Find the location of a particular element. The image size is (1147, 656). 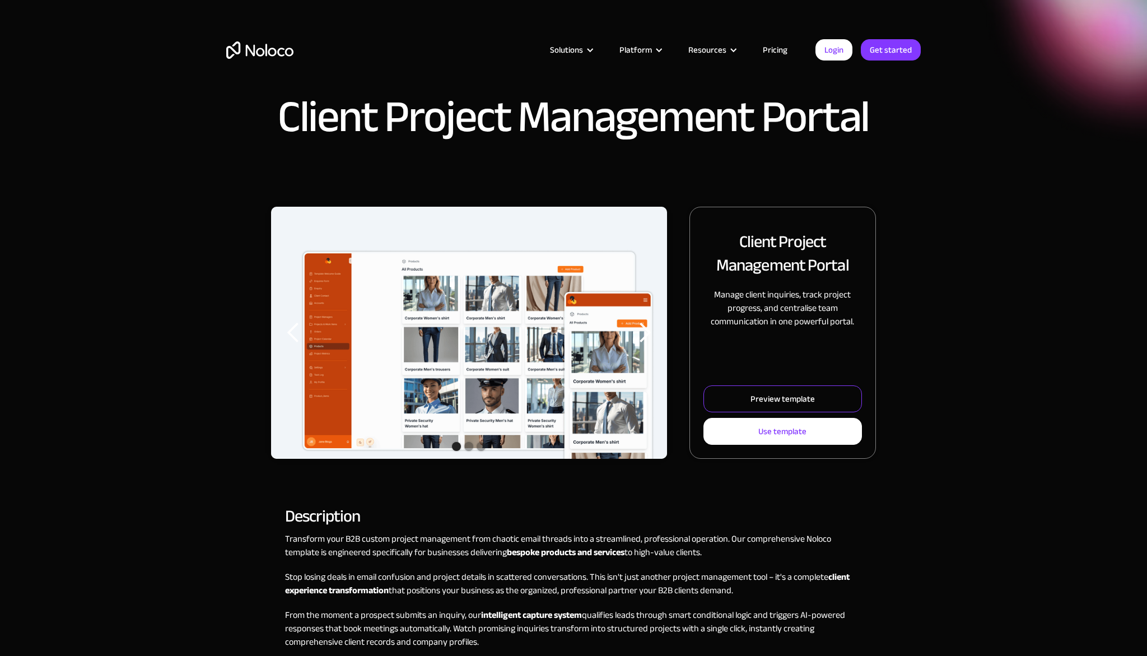

a: home is located at coordinates (260, 50).